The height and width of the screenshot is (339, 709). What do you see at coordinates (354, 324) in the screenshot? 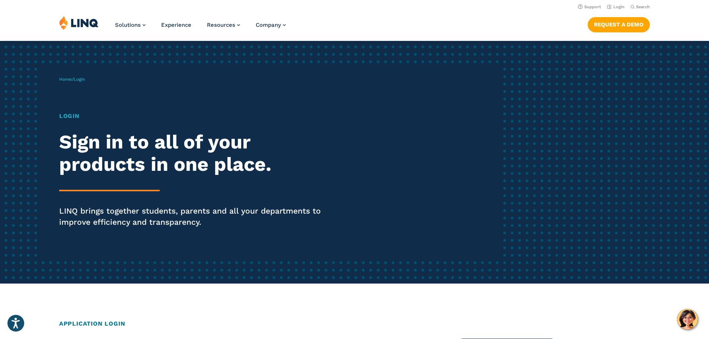
I see `h2: Application Login` at bounding box center [354, 324].